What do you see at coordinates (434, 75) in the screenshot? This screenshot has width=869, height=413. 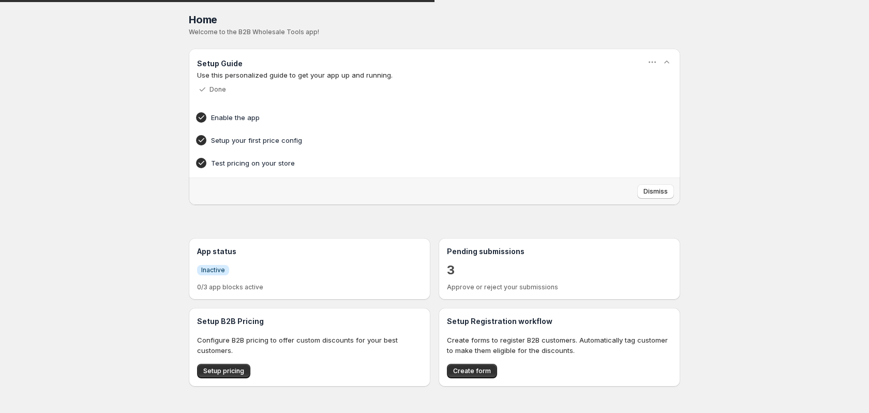 I see `p: Use this personalized guide to get your app up and running.` at bounding box center [434, 75].